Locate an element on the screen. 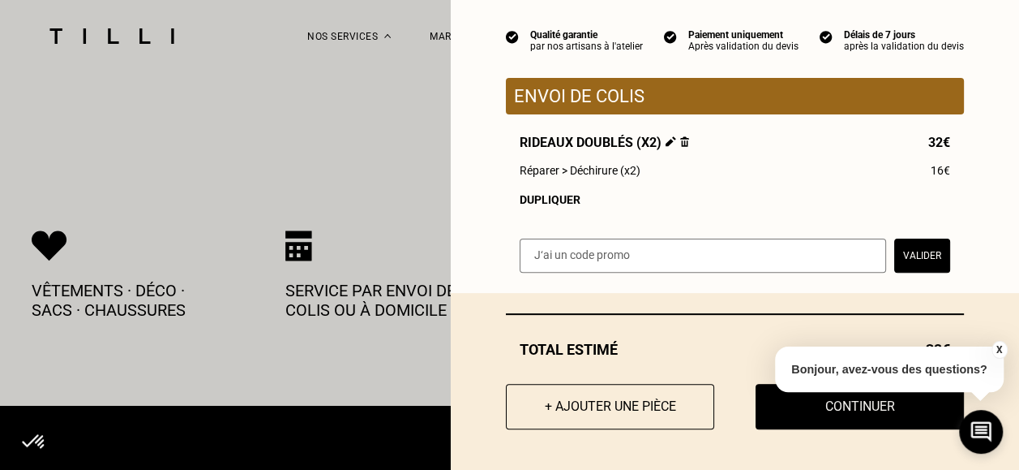 The image size is (1019, 470). input: J‘ai un code promo is located at coordinates (703, 255).